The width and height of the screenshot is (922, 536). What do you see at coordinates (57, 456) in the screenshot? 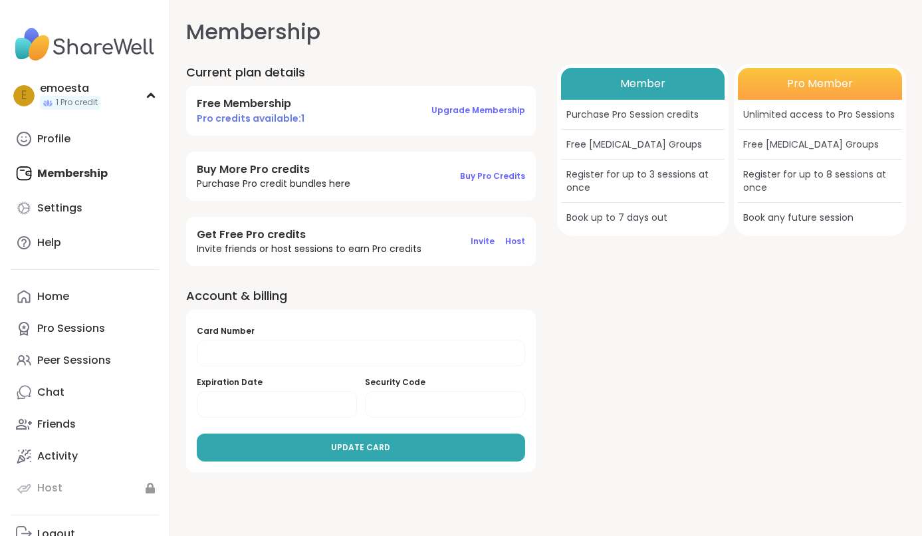
I see `div: Activity` at bounding box center [57, 456].